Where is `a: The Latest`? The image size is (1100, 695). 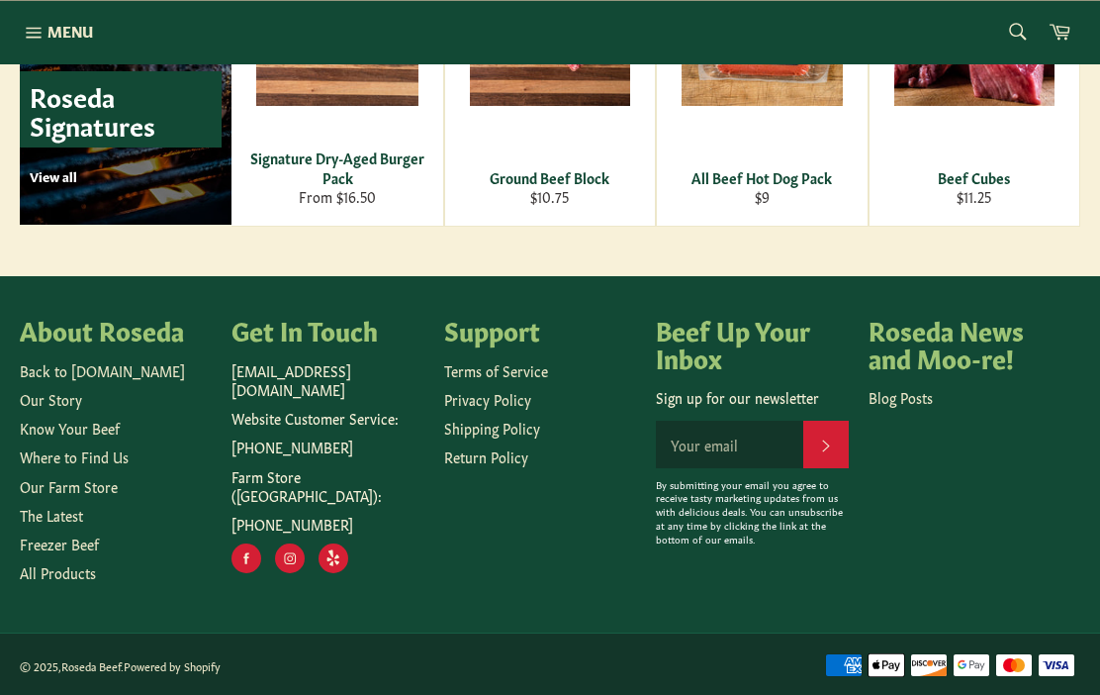
a: The Latest is located at coordinates (51, 515).